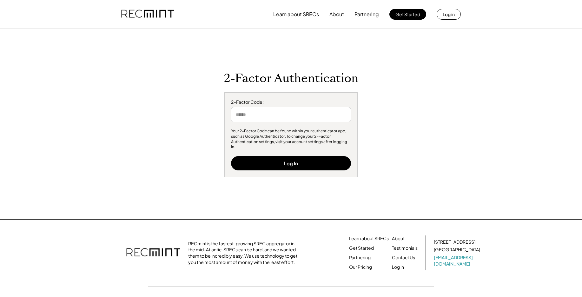 This screenshot has width=582, height=297. What do you see at coordinates (291, 78) in the screenshot?
I see `h1: 2-Factor Authentication` at bounding box center [291, 78].